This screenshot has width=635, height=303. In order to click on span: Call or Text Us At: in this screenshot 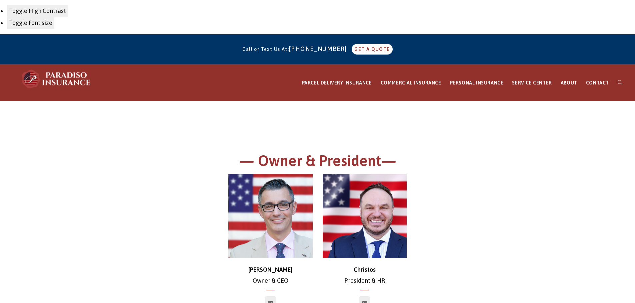, I will do `click(265, 49)`.